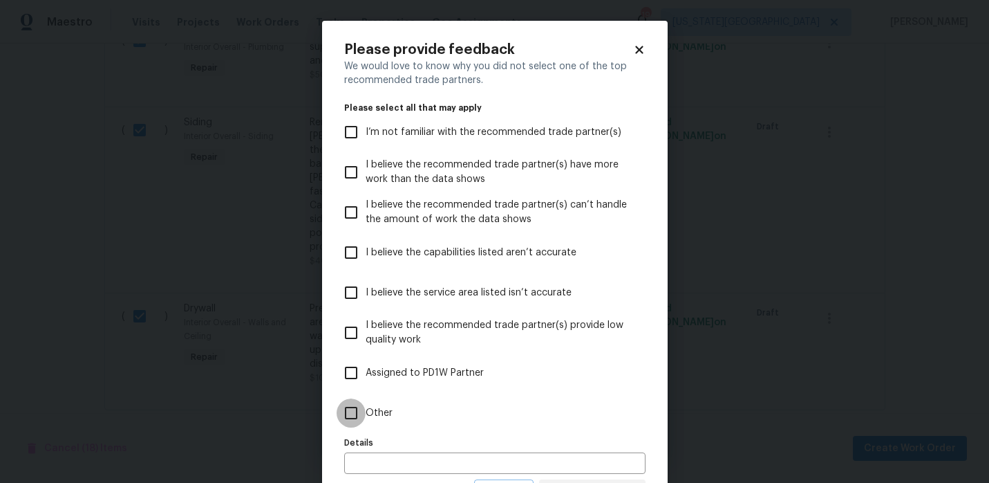 This screenshot has height=483, width=989. Describe the element at coordinates (500, 212) in the screenshot. I see `span: I believe the recommended trade partner(s) can’t handle the amount of work the data shows` at that location.